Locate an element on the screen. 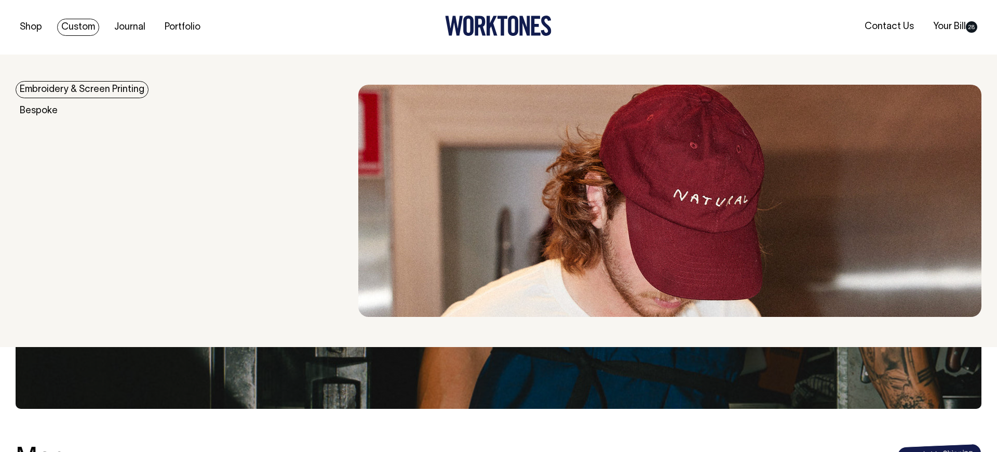 The width and height of the screenshot is (997, 452). span: 28 is located at coordinates (972, 27).